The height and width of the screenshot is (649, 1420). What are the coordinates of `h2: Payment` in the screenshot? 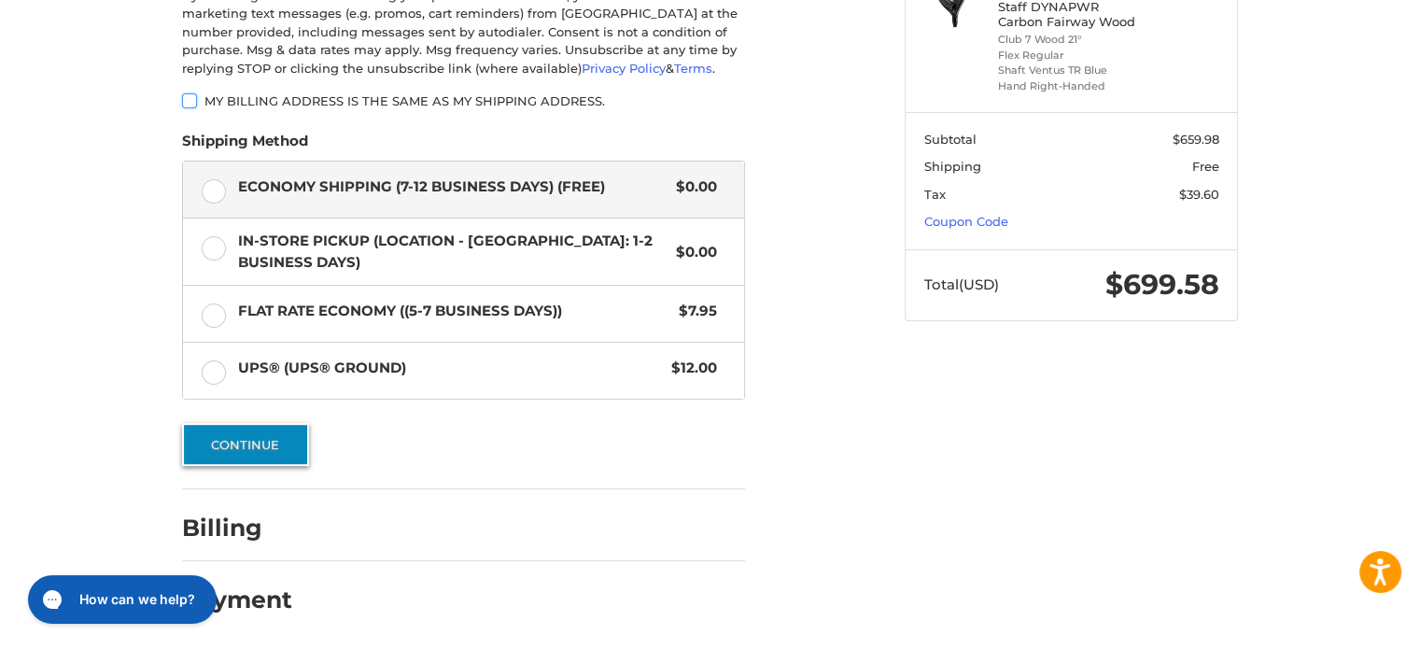 It's located at (237, 599).